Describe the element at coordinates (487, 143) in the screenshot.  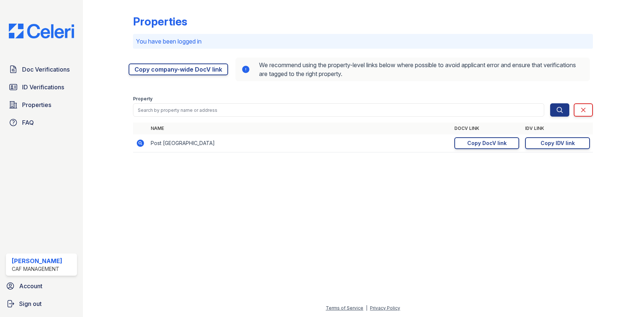
I see `div: Copy DocV link` at that location.